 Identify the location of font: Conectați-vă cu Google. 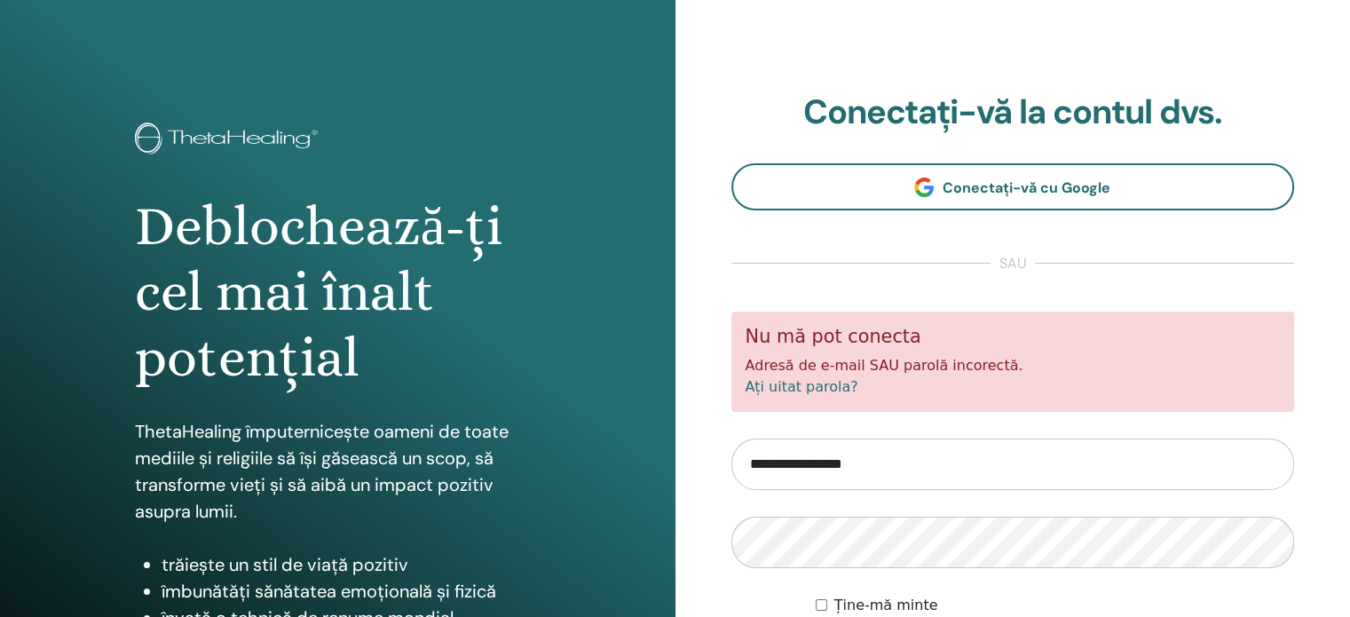
(1026, 187).